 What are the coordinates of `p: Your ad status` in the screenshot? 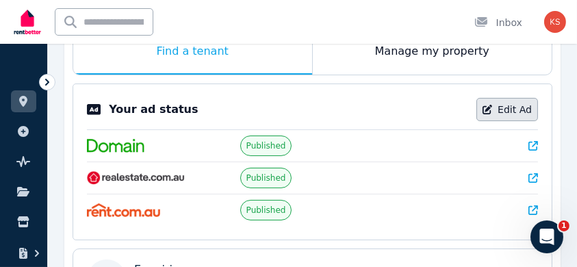 It's located at (153, 109).